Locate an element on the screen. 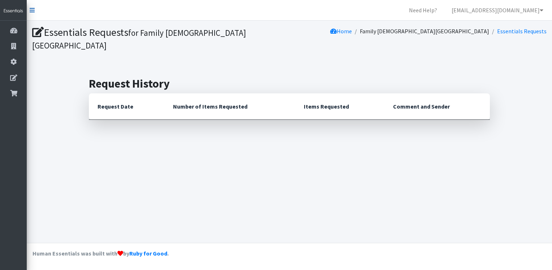 This screenshot has height=270, width=552. strong: Human Essentials was built with by . is located at coordinates (100, 253).